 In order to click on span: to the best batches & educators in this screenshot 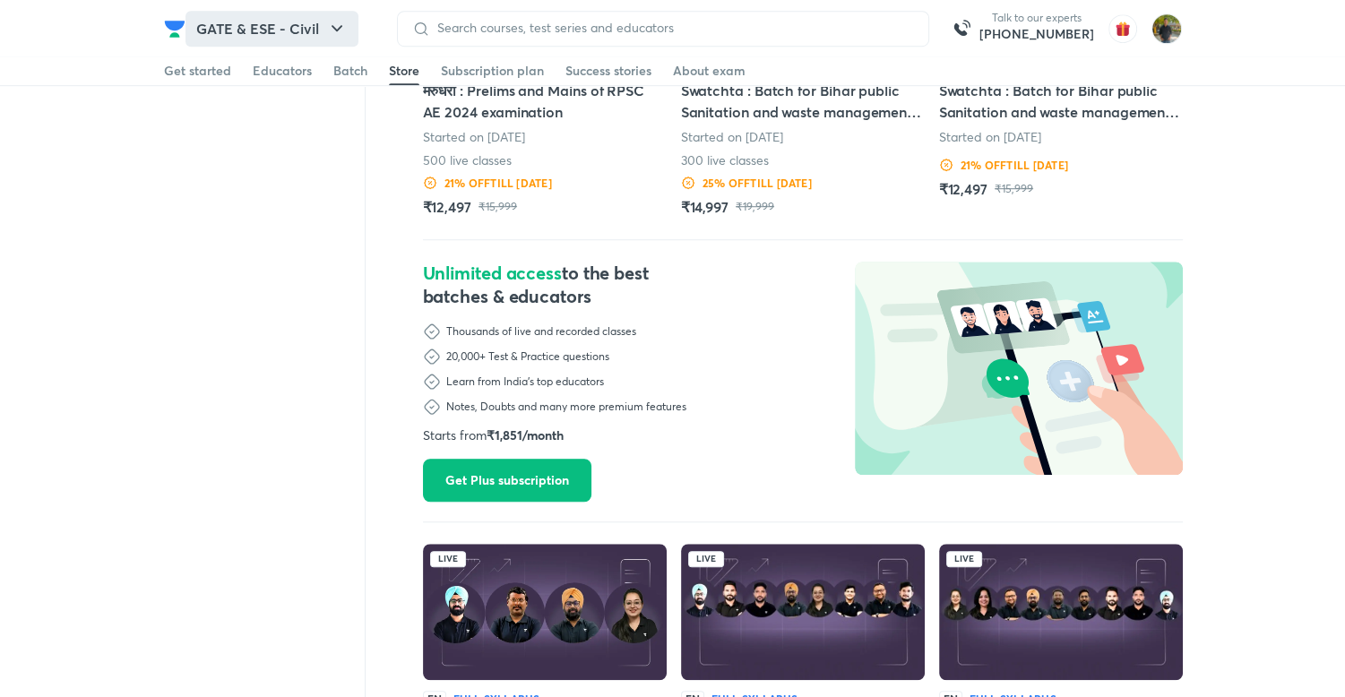, I will do `click(536, 284)`.